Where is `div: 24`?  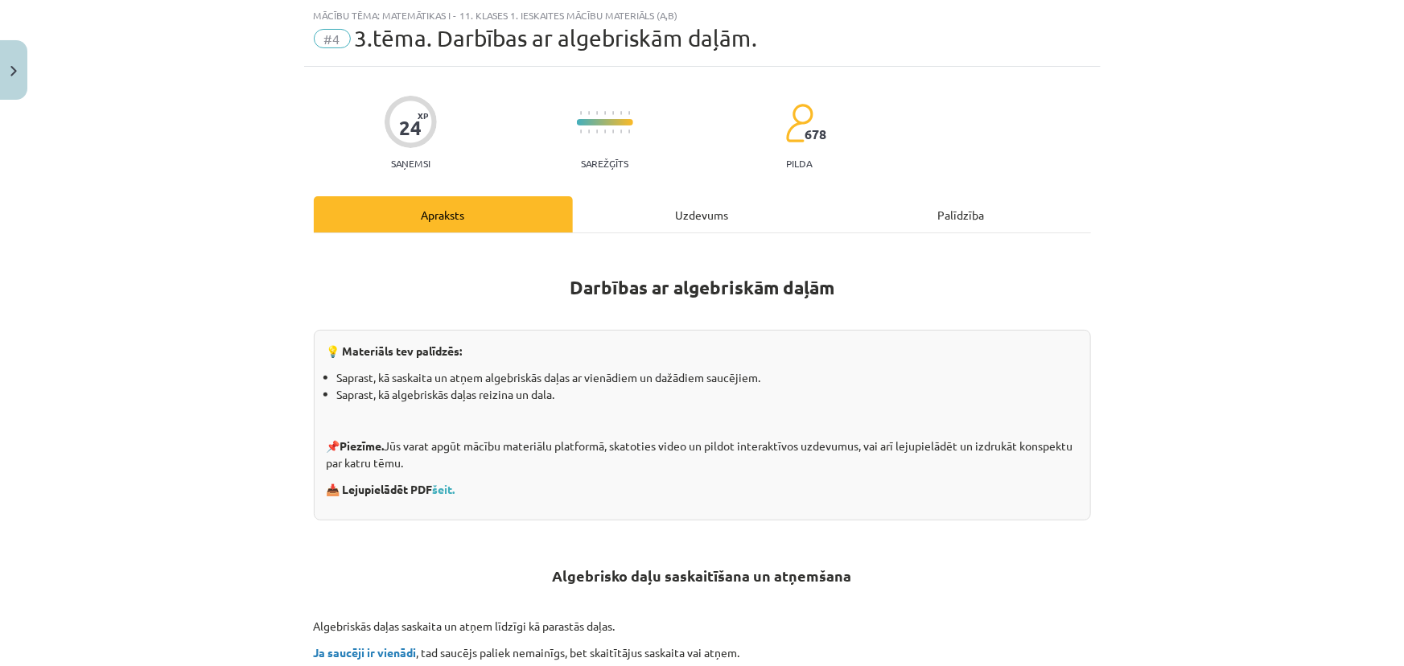
div: 24 is located at coordinates (410, 128).